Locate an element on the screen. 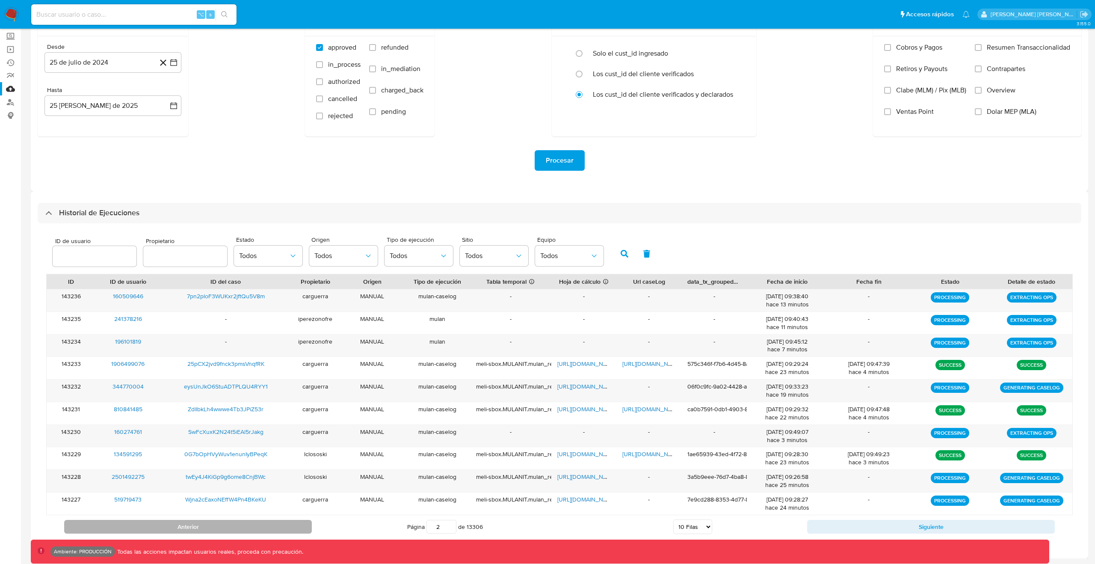  button: search-icon is located at coordinates (224, 15).